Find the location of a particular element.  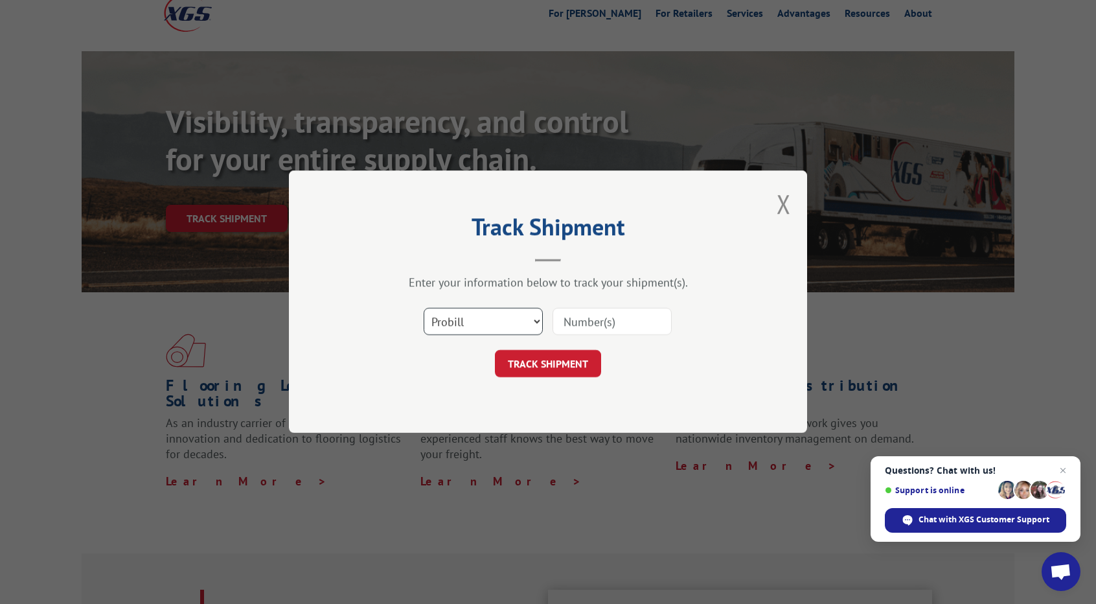

button: TRACK SHIPMENT is located at coordinates (548, 364).